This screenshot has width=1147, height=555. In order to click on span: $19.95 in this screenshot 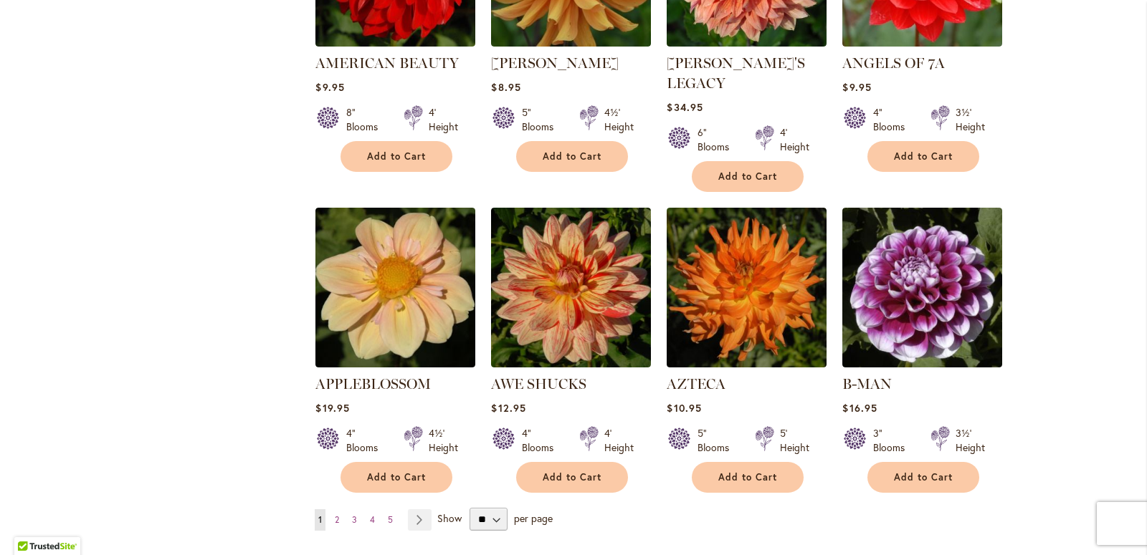, I will do `click(332, 408)`.